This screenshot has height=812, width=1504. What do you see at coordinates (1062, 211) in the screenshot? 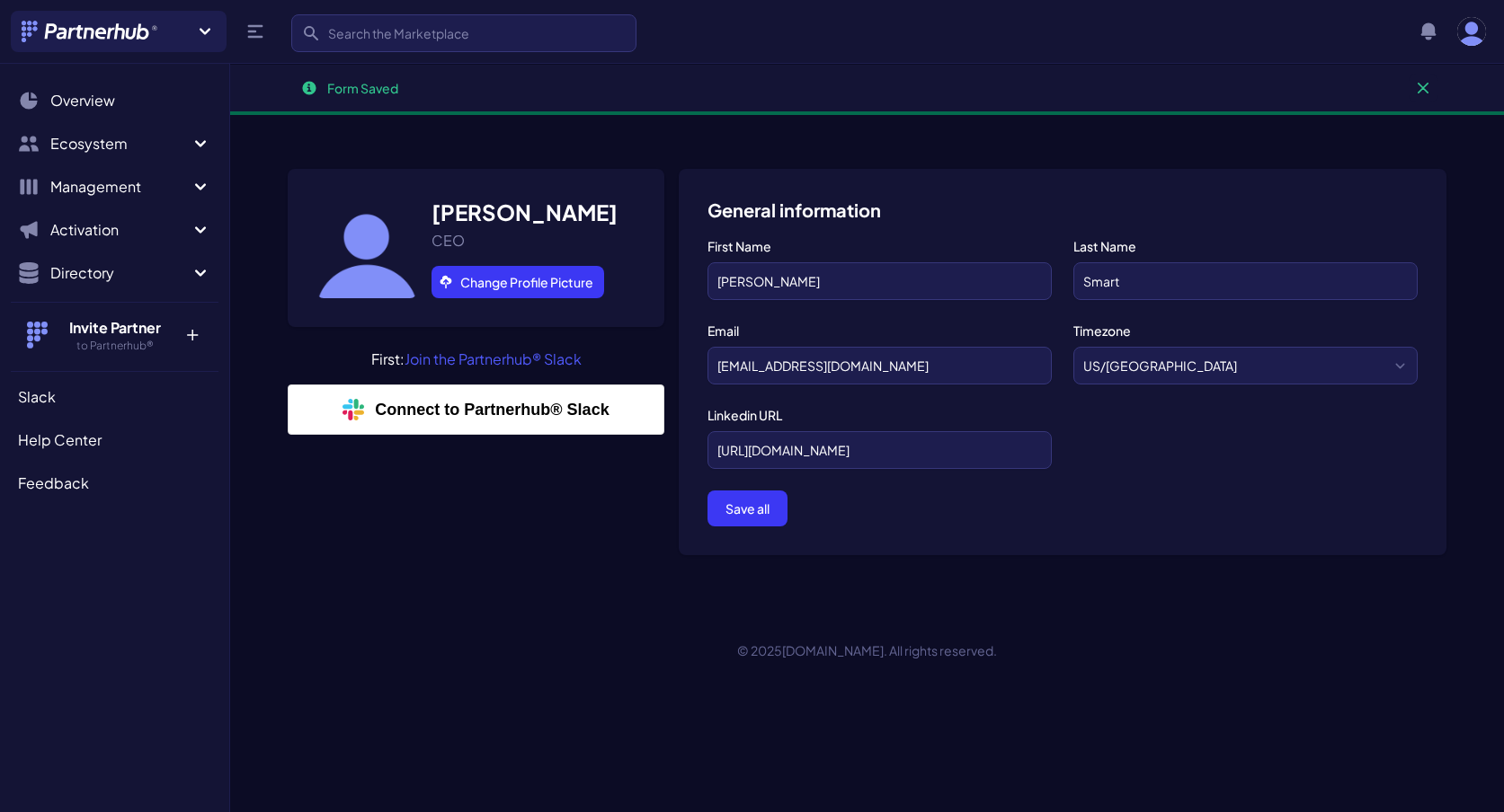
I see `h3: General information` at bounding box center [1062, 211].